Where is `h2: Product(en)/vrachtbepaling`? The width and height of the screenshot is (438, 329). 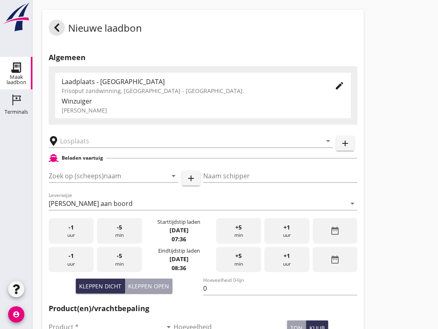
h2: Product(en)/vrachtbepaling is located at coordinates (203, 308).